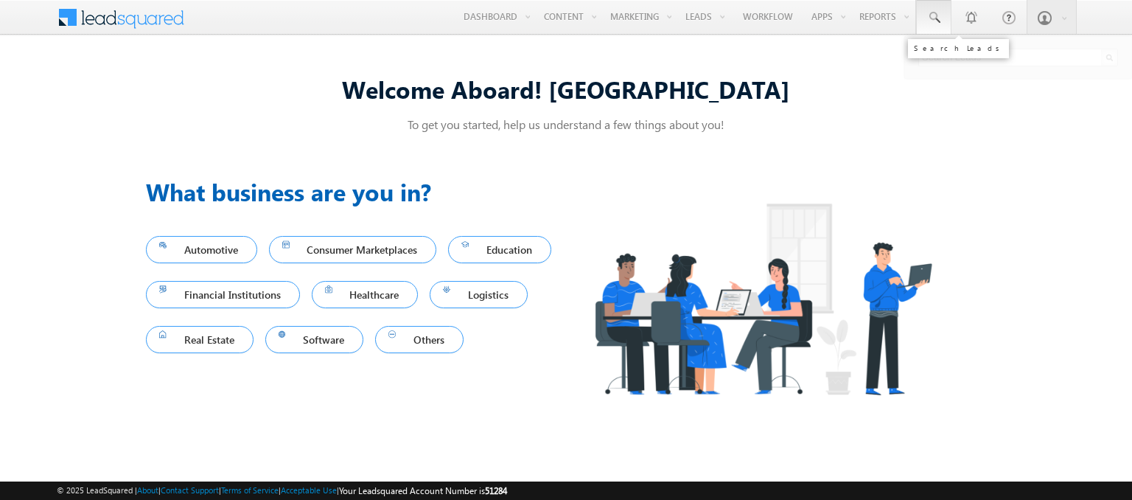 This screenshot has height=500, width=1132. What do you see at coordinates (281, 490) in the screenshot?
I see `span: © 2025 LeadSquared | | | | |` at bounding box center [281, 490].